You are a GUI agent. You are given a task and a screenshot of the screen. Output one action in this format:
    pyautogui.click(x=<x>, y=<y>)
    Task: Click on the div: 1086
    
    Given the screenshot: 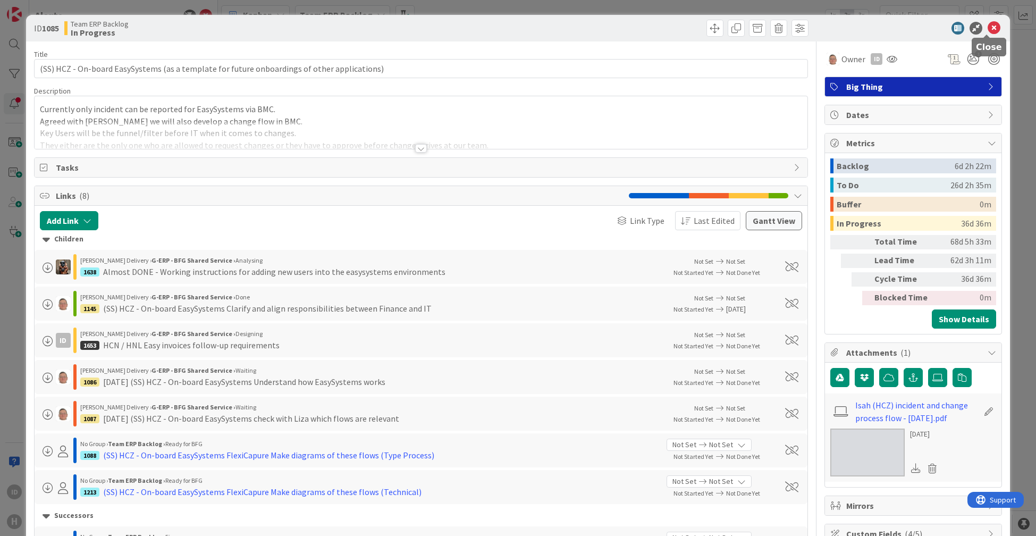 What is the action you would take?
    pyautogui.click(x=90, y=382)
    